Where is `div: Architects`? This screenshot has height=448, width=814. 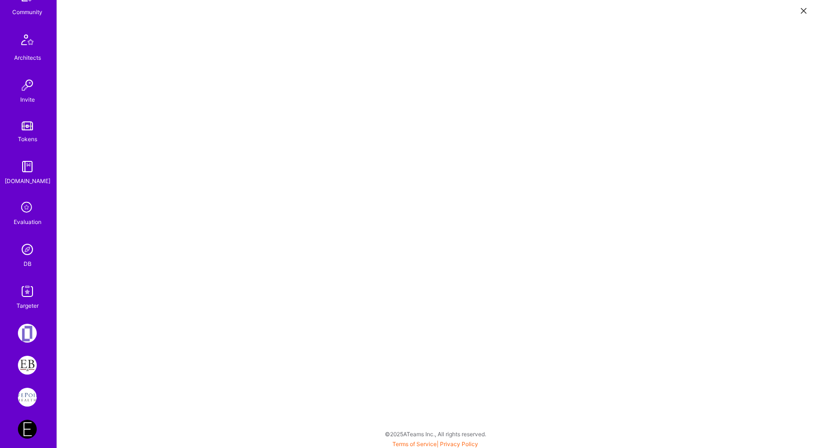
div: Architects is located at coordinates (27, 57).